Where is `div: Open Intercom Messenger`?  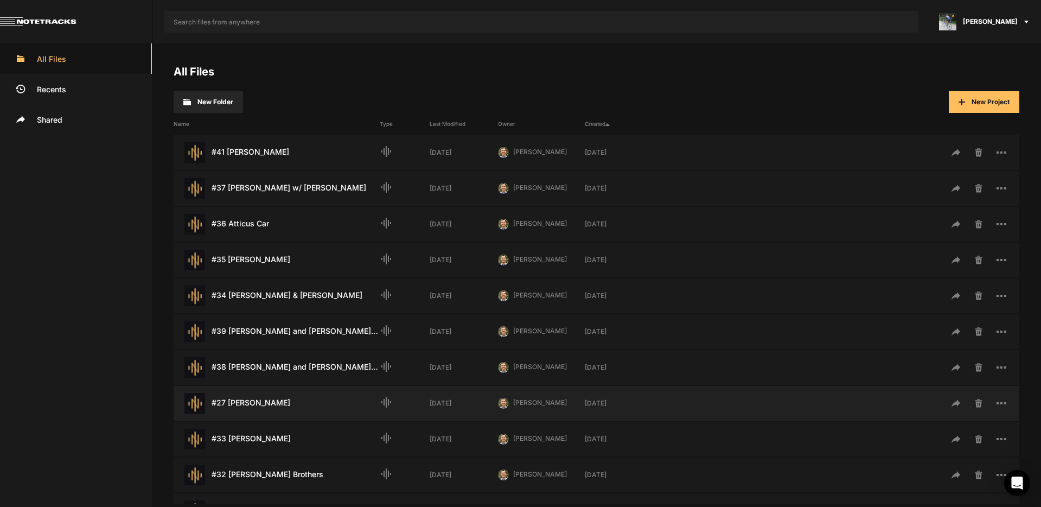
div: Open Intercom Messenger is located at coordinates (1017, 483).